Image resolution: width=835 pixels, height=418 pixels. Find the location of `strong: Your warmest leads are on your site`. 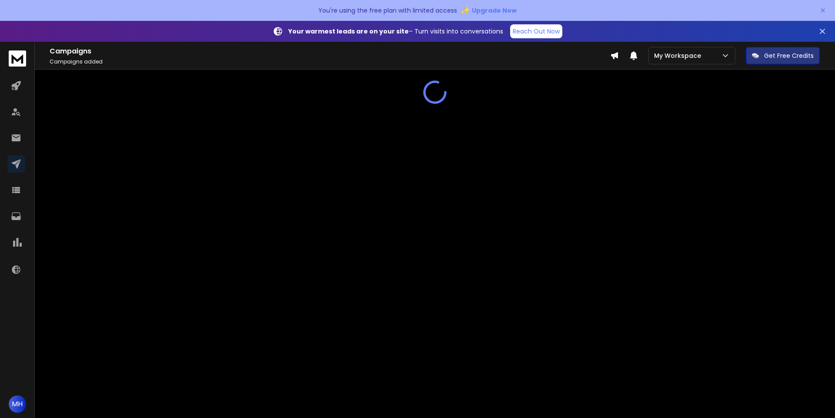

strong: Your warmest leads are on your site is located at coordinates (348, 31).